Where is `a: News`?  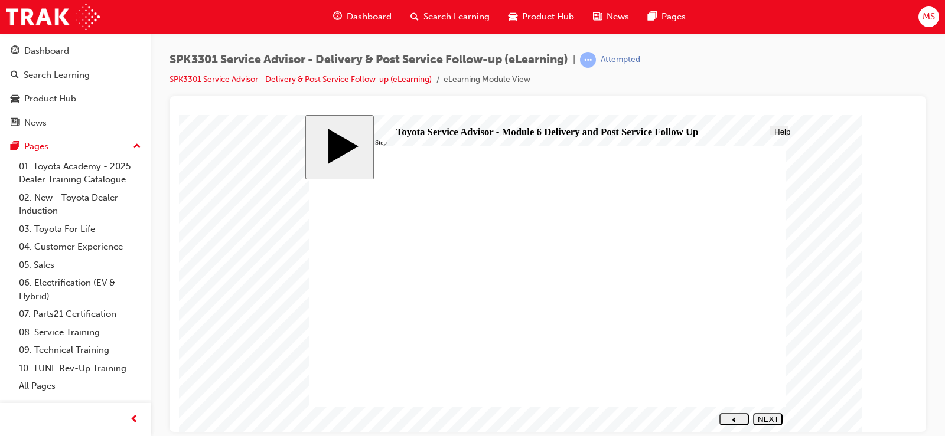 a: News is located at coordinates (75, 123).